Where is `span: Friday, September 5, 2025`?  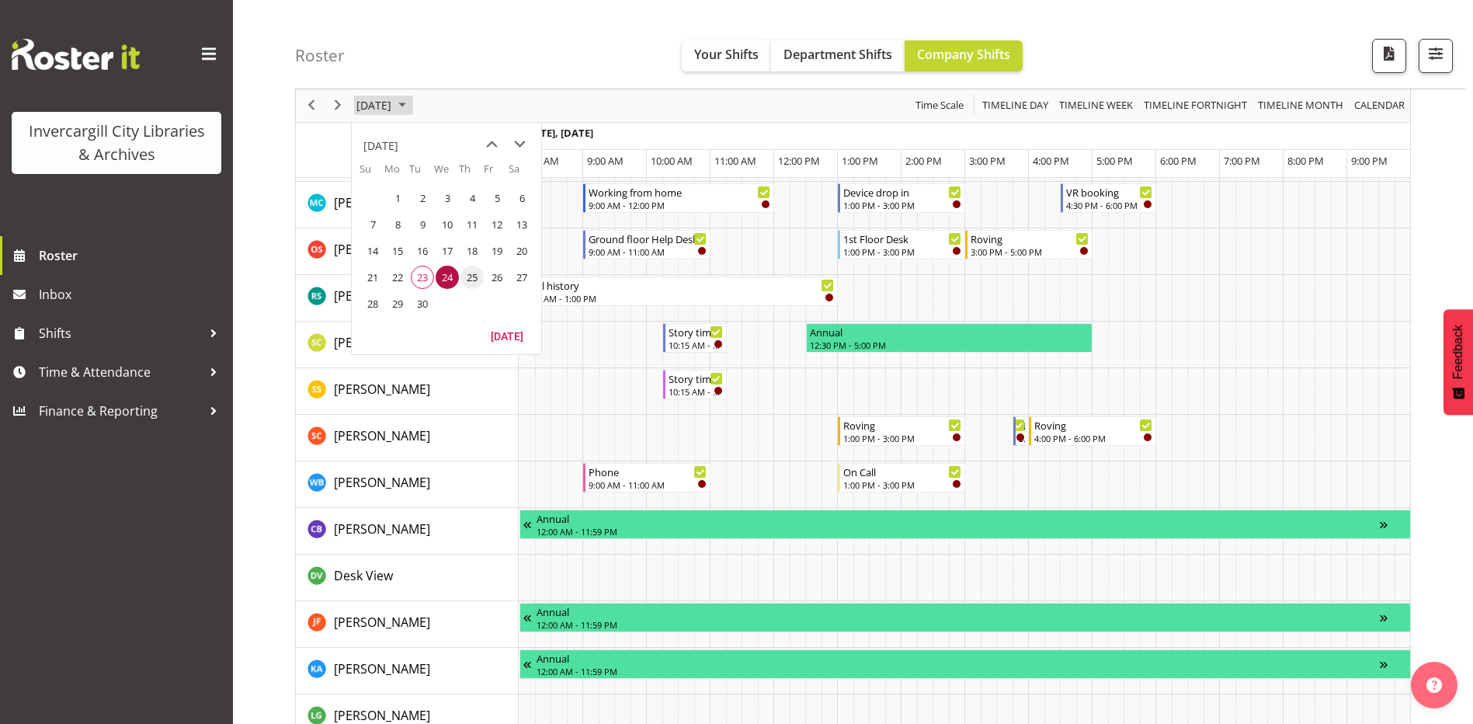
span: Friday, September 5, 2025 is located at coordinates (497, 198).